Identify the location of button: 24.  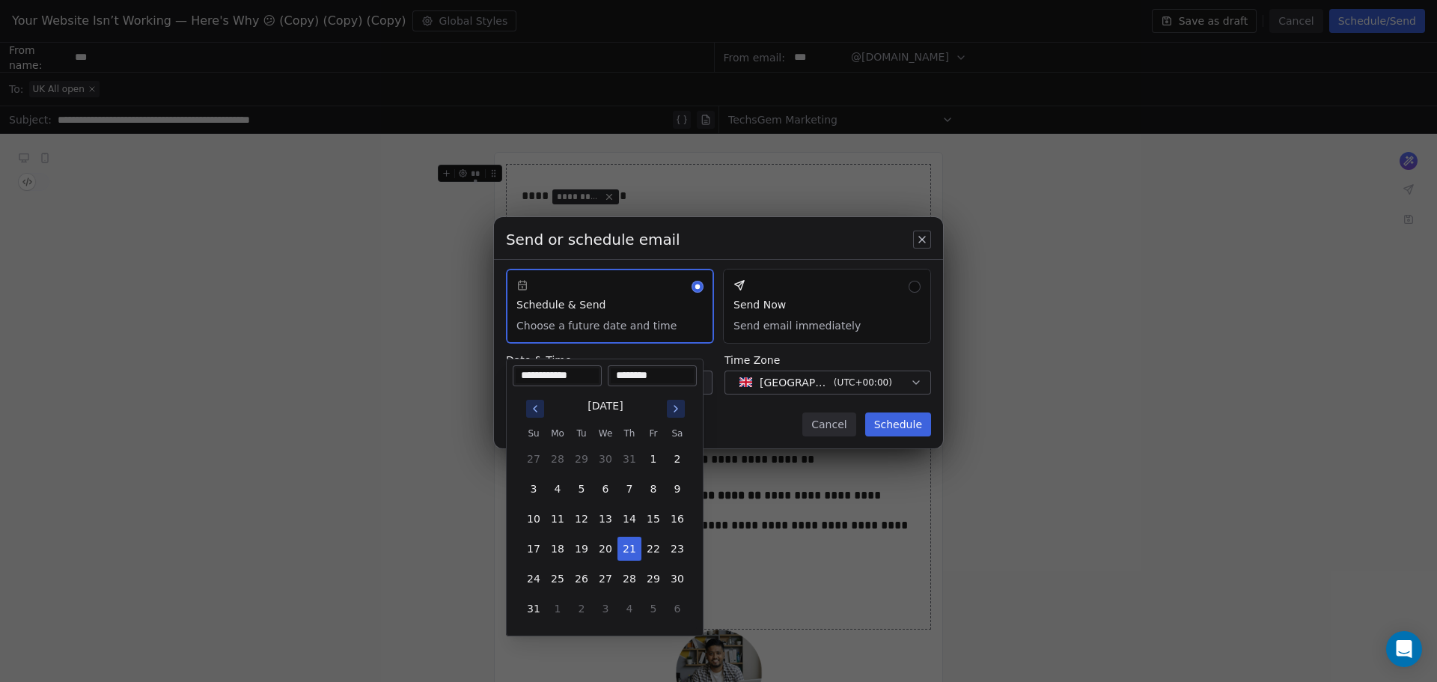
(533, 578).